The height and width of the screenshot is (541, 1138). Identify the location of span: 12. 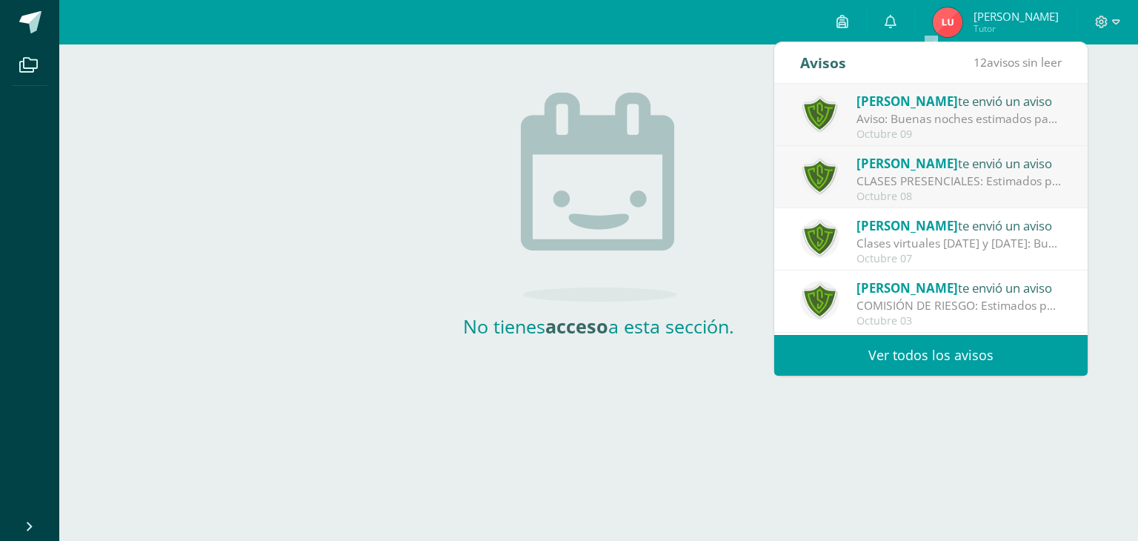
(980, 62).